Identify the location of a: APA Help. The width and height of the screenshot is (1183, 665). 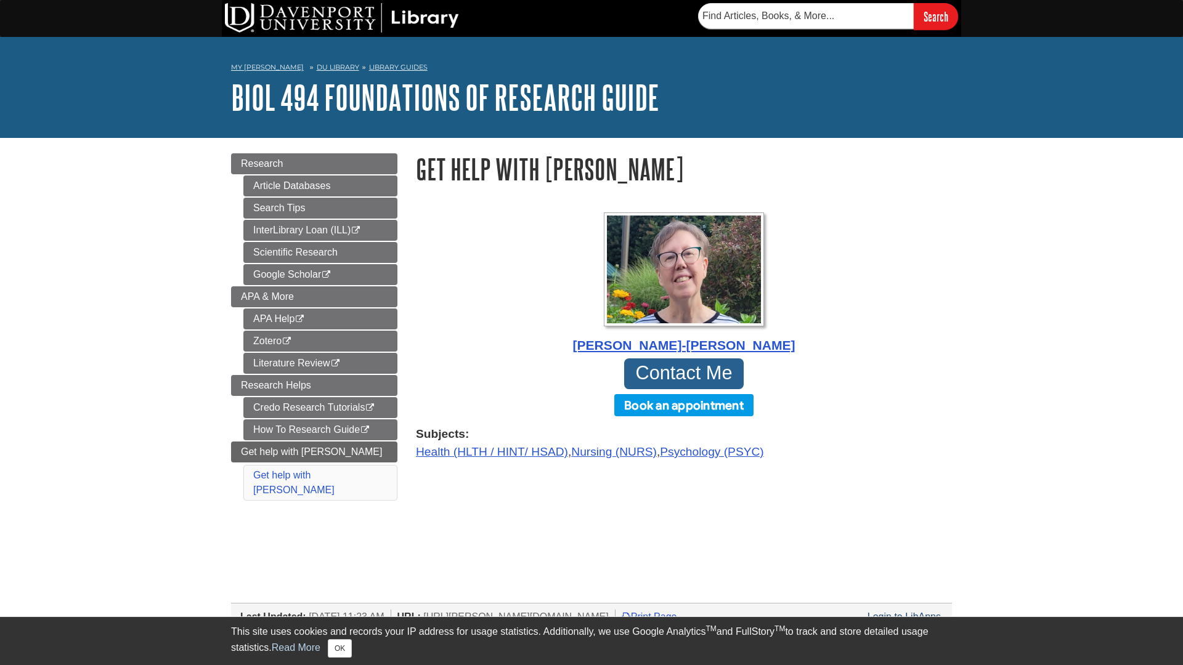
(320, 319).